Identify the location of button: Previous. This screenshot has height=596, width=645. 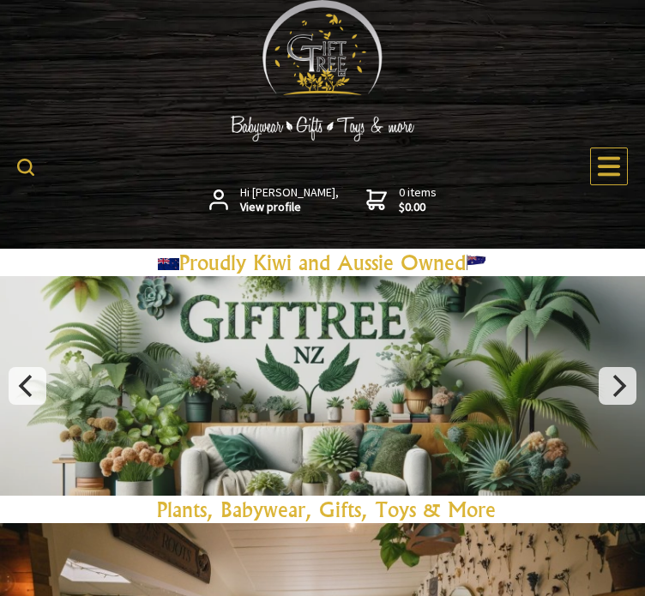
(27, 386).